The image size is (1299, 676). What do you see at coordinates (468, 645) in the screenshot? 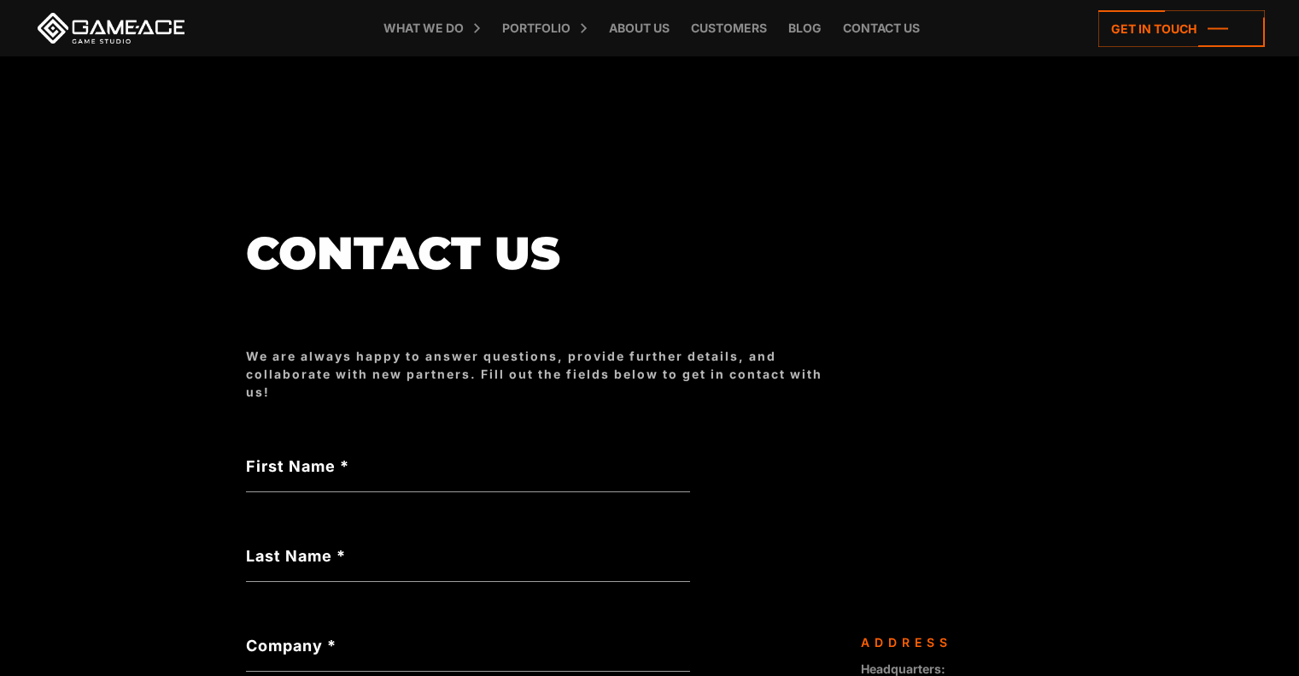
I see `label: Company *` at bounding box center [468, 645].